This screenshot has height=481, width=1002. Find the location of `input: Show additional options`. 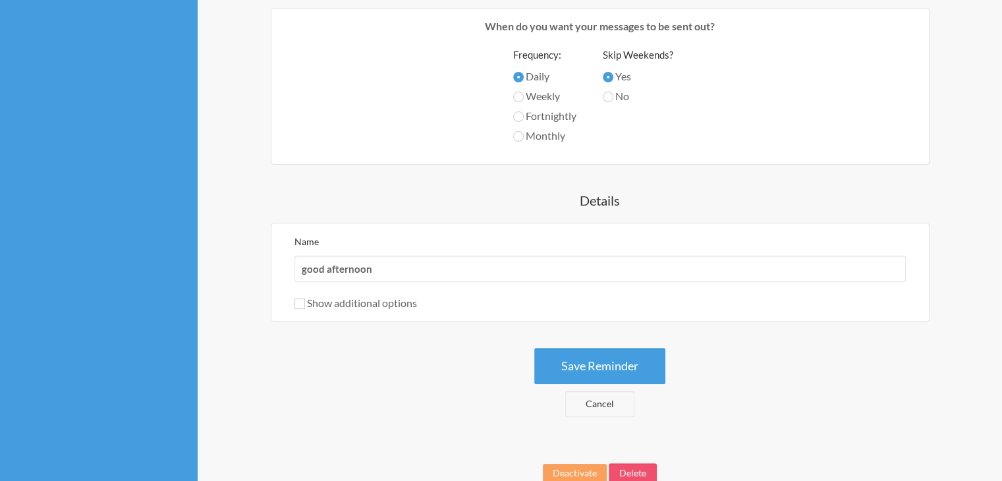

input: Show additional options is located at coordinates (300, 304).